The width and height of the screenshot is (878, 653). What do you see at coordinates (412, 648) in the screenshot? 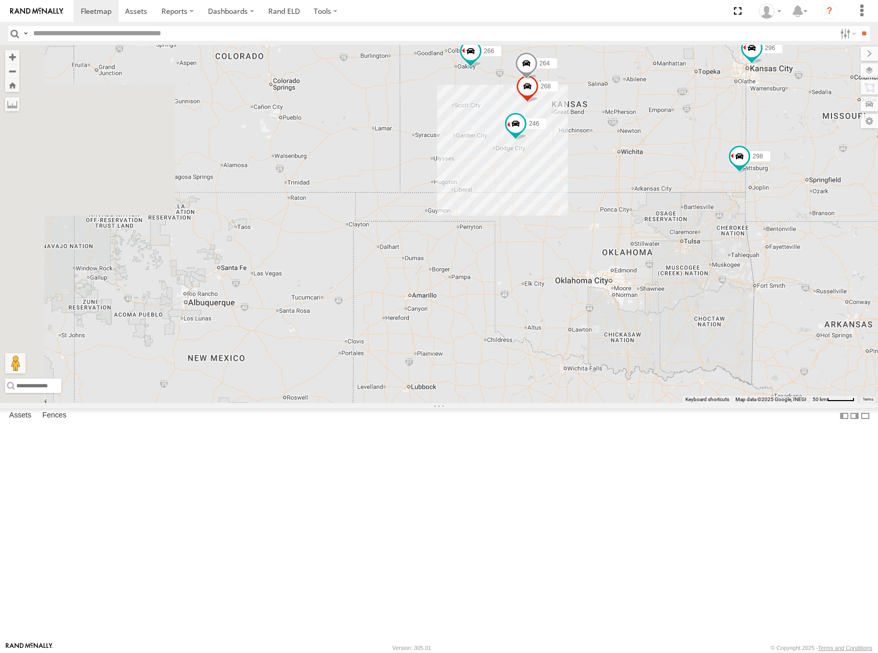
I see `div: Version: 305.01` at bounding box center [412, 648].